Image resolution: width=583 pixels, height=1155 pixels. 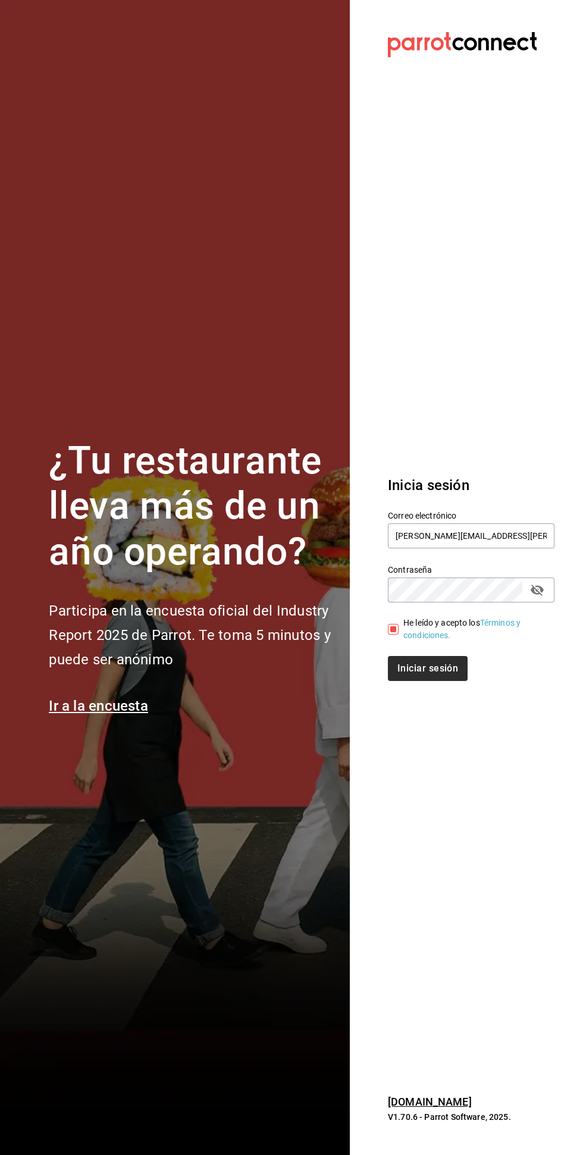 What do you see at coordinates (537, 590) in the screenshot?
I see `button: passwordField` at bounding box center [537, 590].